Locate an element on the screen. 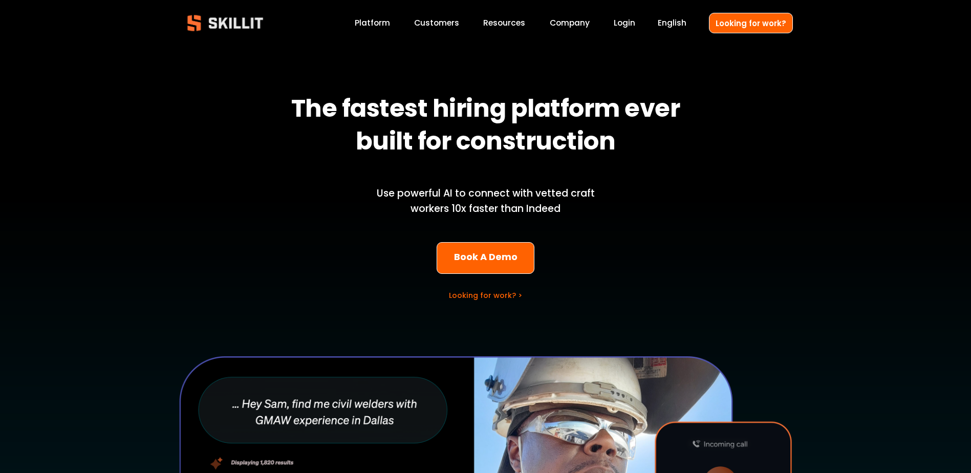  a: Login is located at coordinates (624, 23).